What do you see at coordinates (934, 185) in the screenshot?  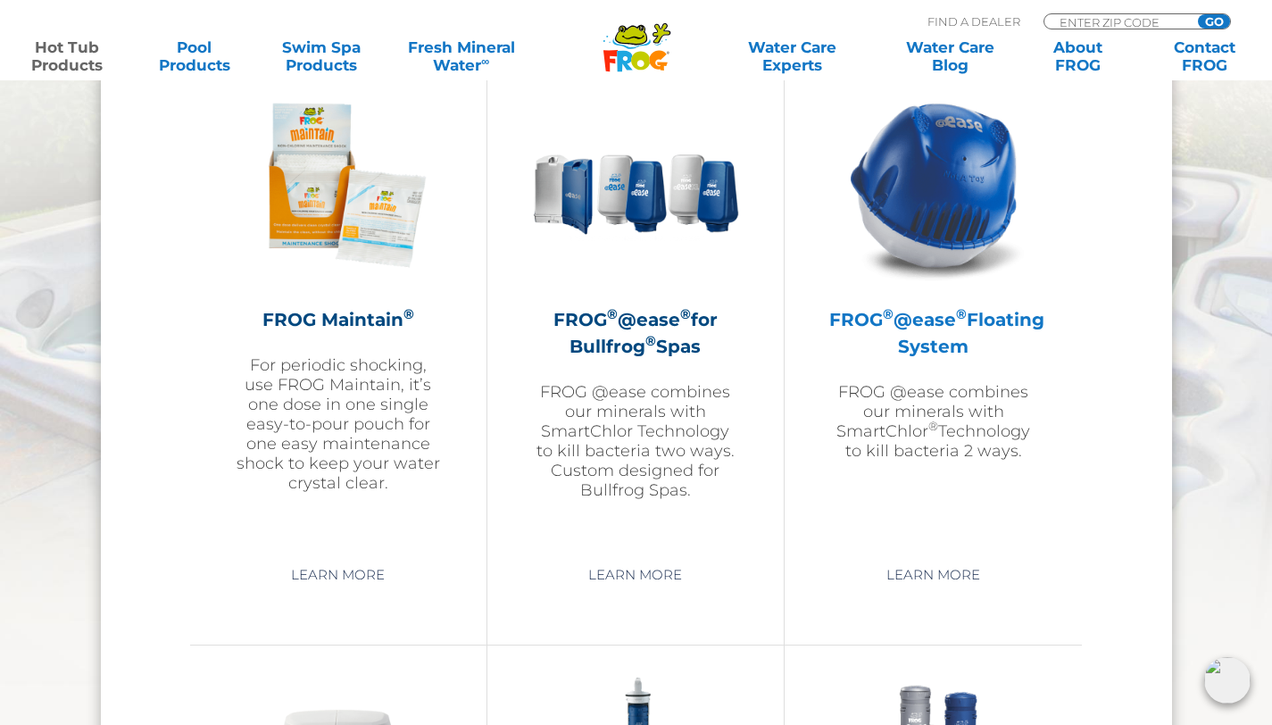 I see `img: hot-tub-product-atease-system-300x300.png` at bounding box center [934, 185].